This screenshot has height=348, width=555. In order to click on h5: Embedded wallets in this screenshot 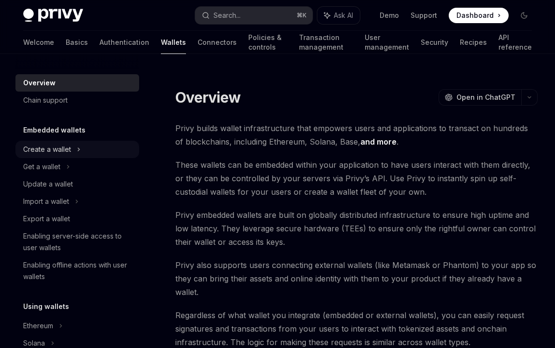, I will do `click(54, 130)`.